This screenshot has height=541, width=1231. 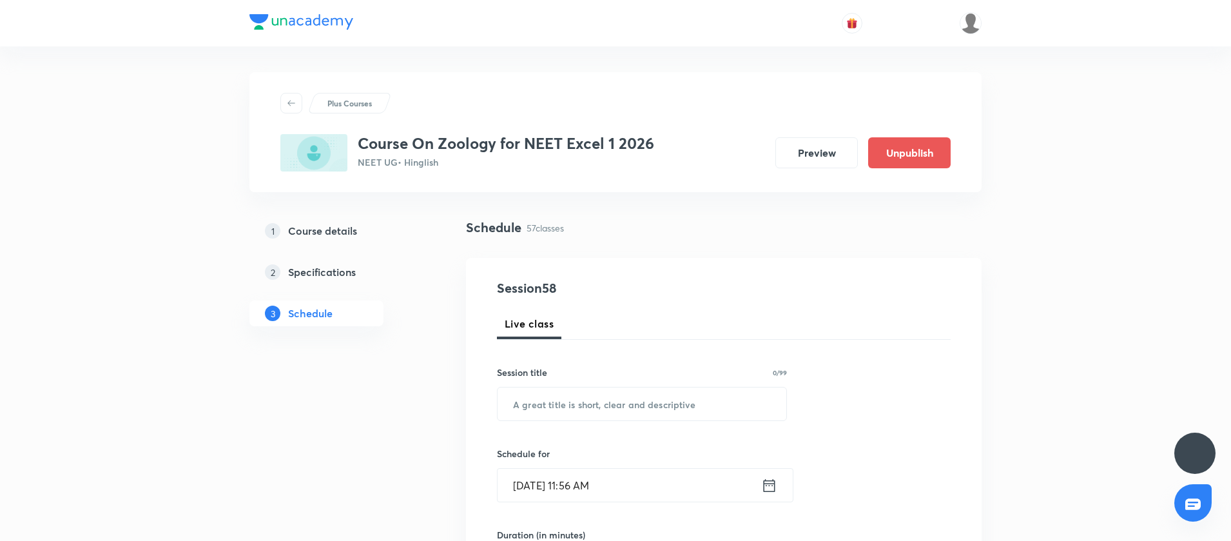 What do you see at coordinates (545, 227) in the screenshot?
I see `p: 57 classes` at bounding box center [545, 227].